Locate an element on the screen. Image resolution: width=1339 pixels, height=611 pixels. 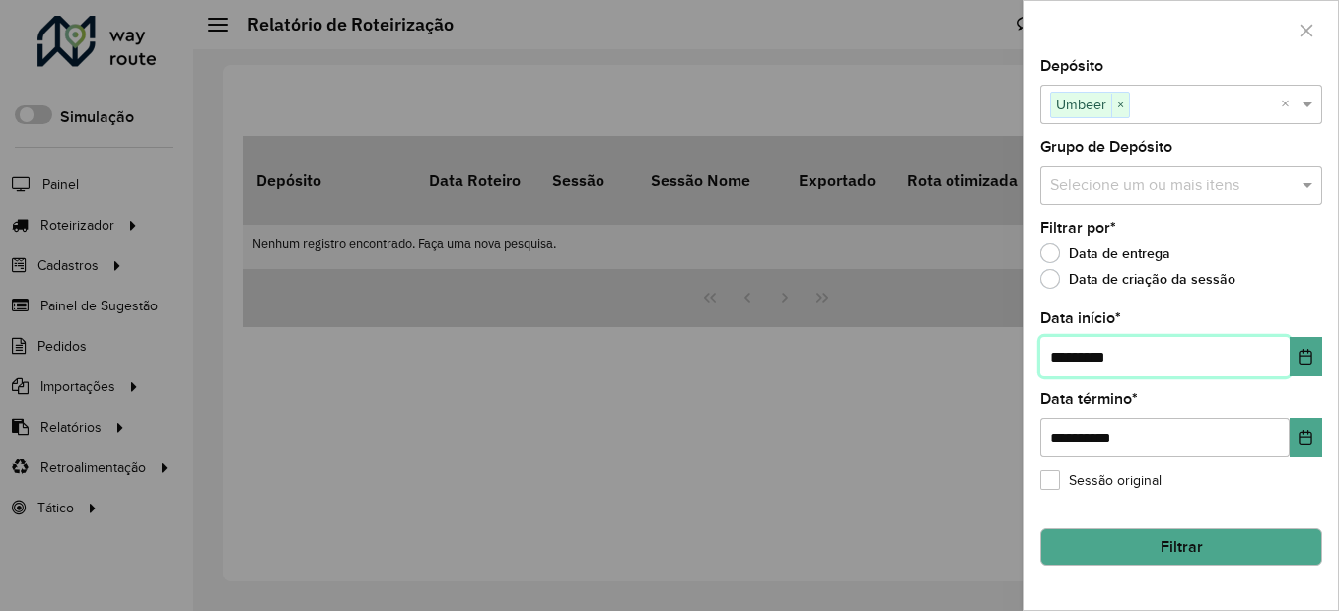
label: Data início is located at coordinates (1080, 318).